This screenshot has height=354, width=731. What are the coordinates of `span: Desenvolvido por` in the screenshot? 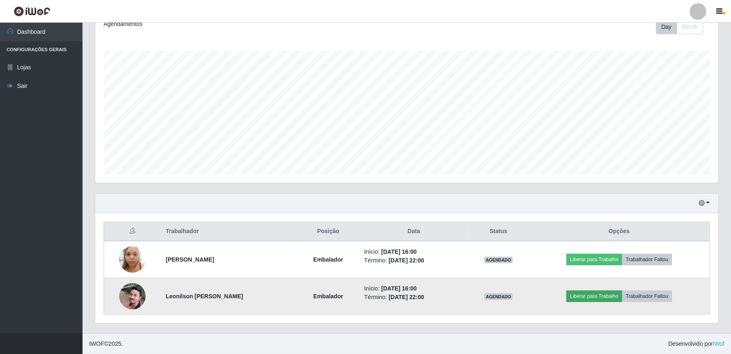 It's located at (696, 344).